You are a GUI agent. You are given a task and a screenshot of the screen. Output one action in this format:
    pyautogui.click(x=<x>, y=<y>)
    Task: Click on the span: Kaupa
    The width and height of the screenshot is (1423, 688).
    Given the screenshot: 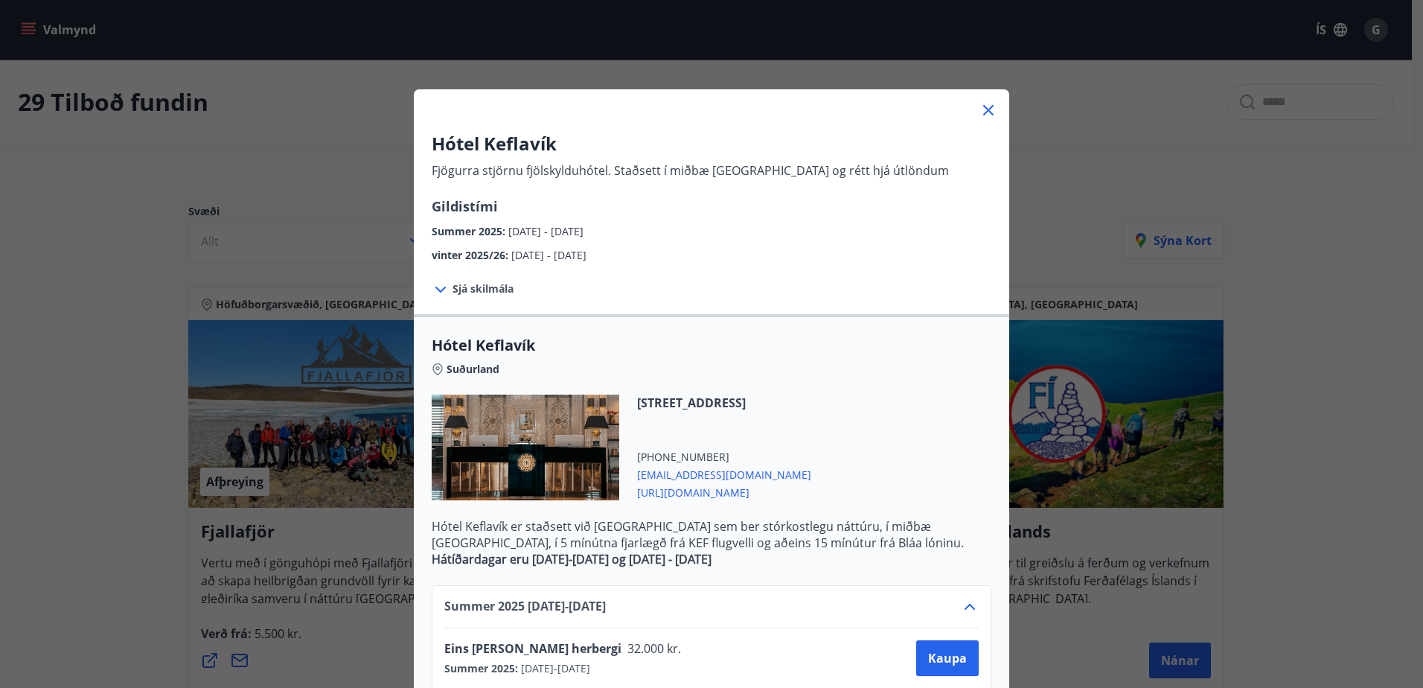 What is the action you would take?
    pyautogui.click(x=947, y=658)
    